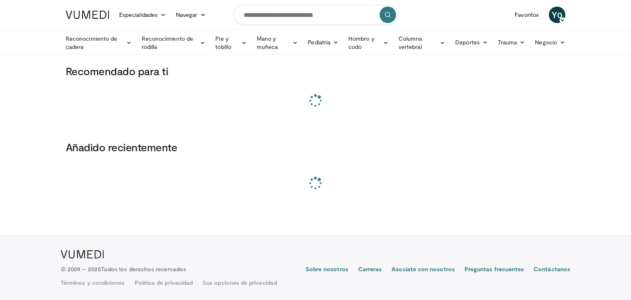  I want to click on a: Asociate con nosotros, so click(423, 270).